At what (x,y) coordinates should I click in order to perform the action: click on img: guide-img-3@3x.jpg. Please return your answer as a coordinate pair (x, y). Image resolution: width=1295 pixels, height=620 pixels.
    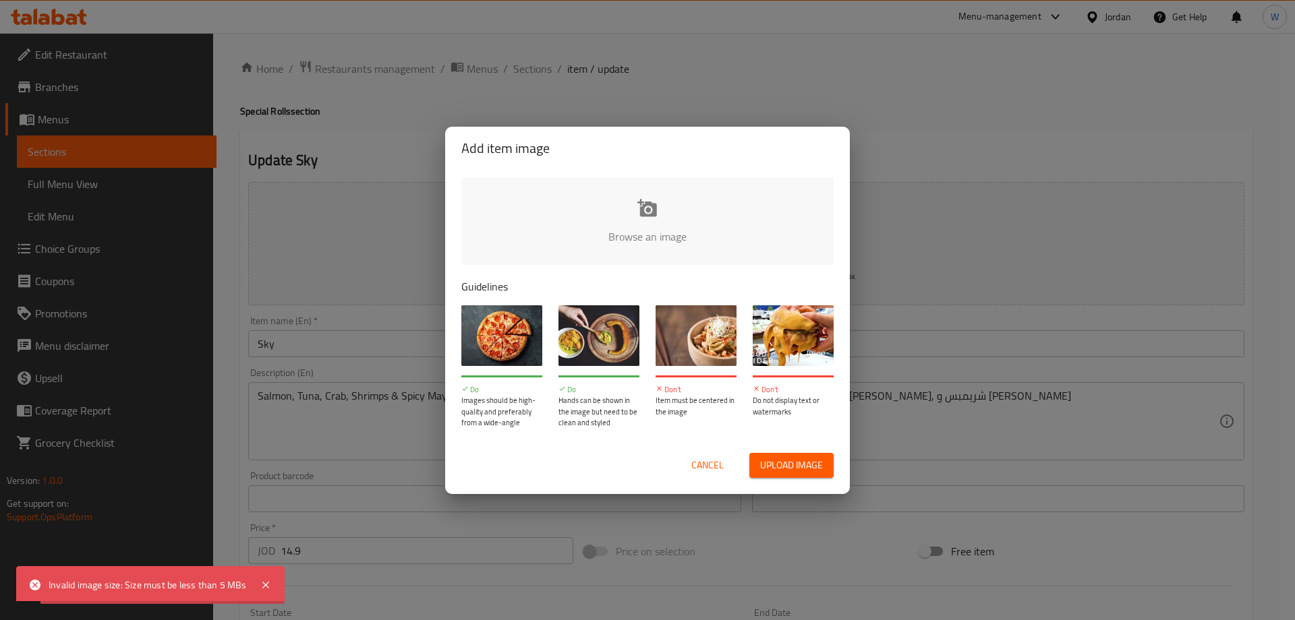
    Looking at the image, I should click on (696, 336).